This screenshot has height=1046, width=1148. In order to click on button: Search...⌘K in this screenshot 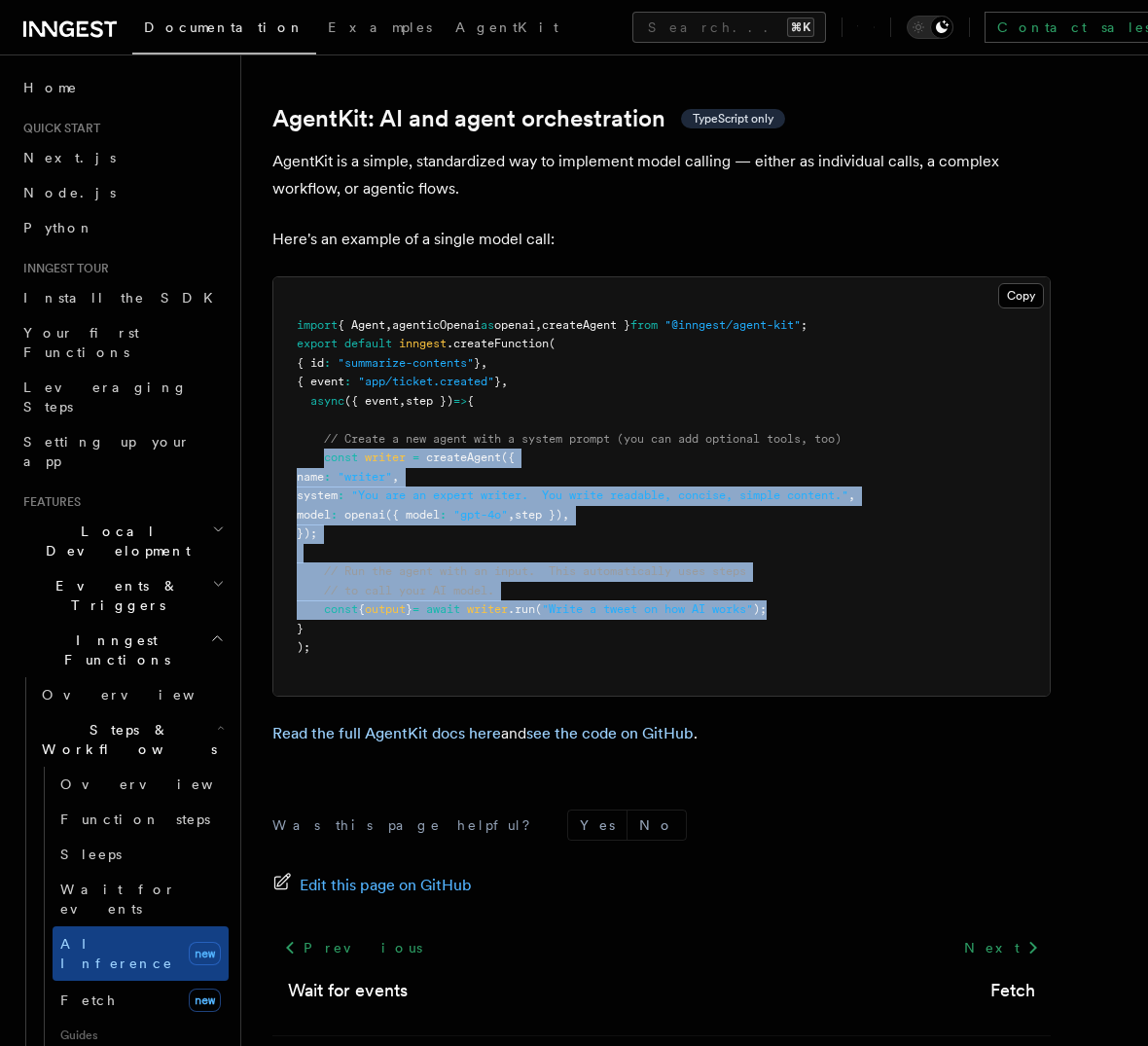, I will do `click(729, 28)`.